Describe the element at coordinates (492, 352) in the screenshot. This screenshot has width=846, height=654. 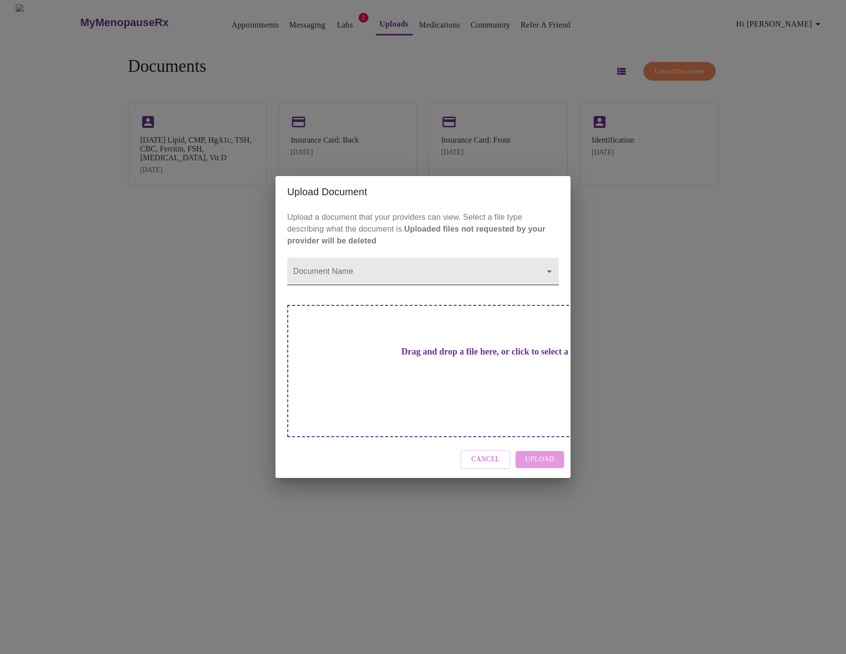
I see `h3: Drag and drop a file here, or click to select a file` at that location.